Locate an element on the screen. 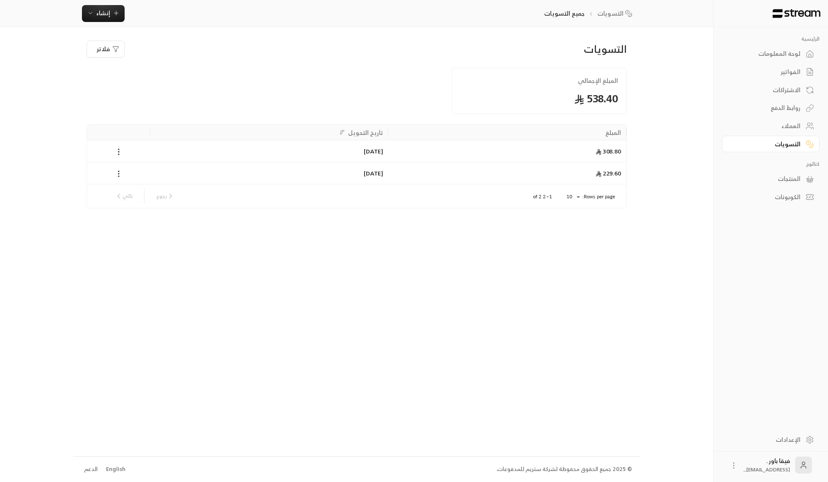 This screenshot has height=482, width=828. a: الفواتير is located at coordinates (771, 72).